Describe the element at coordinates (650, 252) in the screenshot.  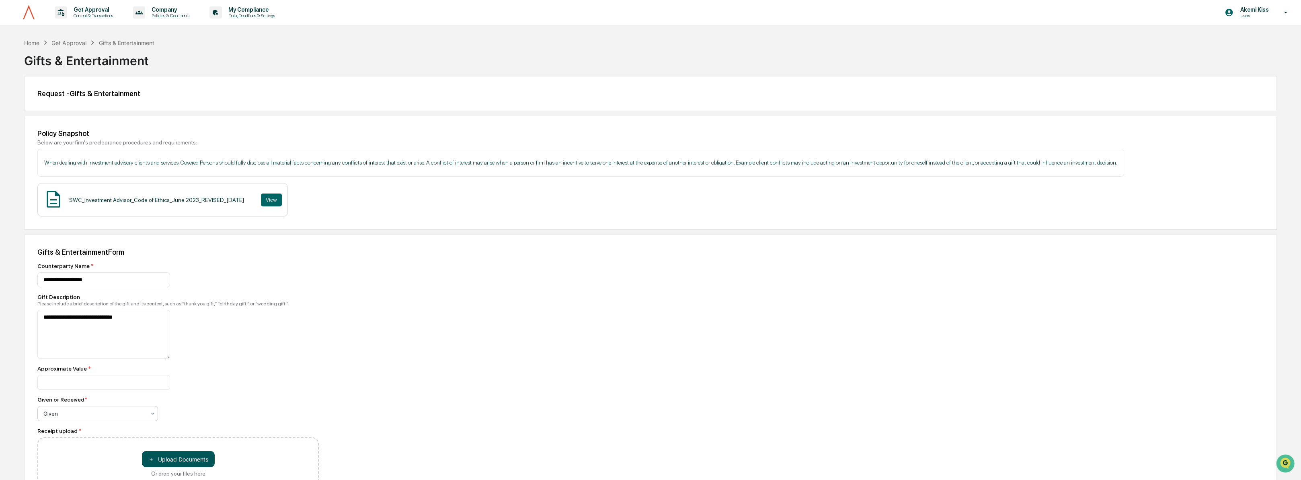
I see `div: Gifts & Entertainment Form` at that location.